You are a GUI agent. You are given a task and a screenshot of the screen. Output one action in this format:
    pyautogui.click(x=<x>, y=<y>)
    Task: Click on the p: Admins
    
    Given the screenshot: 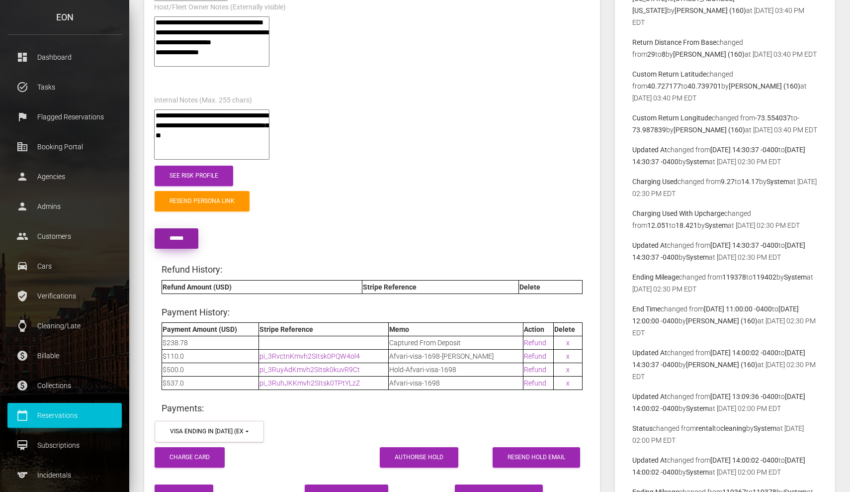 What is the action you would take?
    pyautogui.click(x=65, y=206)
    